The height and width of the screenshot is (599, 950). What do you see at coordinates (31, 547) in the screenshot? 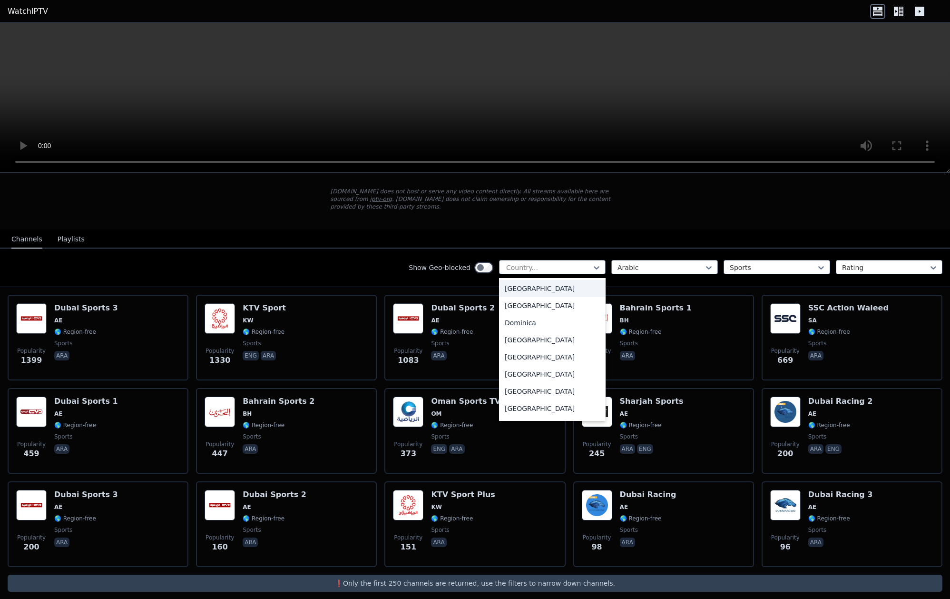
I see `span: 200` at bounding box center [31, 547].